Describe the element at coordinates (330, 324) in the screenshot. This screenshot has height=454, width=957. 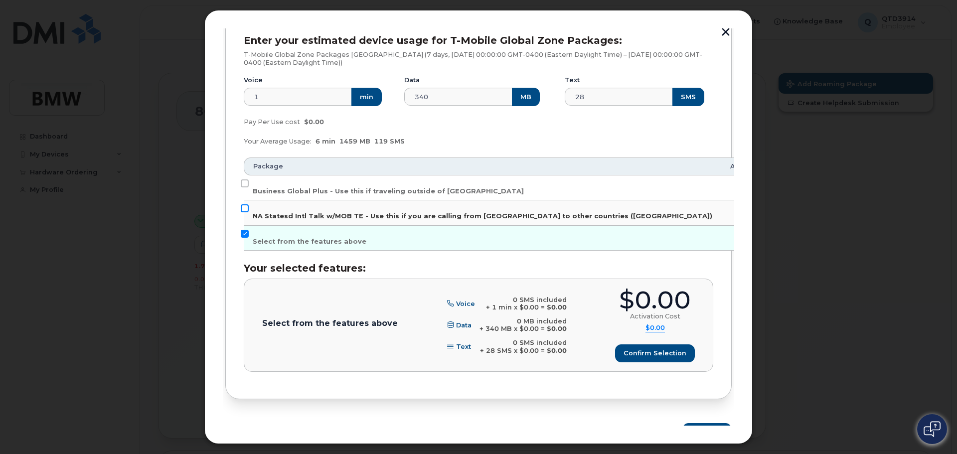
I see `p: Select from the features above` at that location.